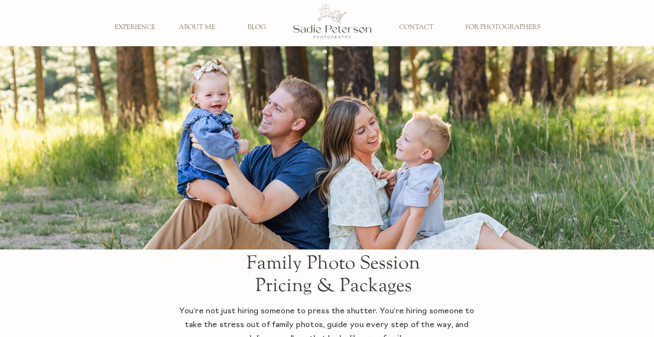  I want to click on a: ABOUT ME, so click(197, 27).